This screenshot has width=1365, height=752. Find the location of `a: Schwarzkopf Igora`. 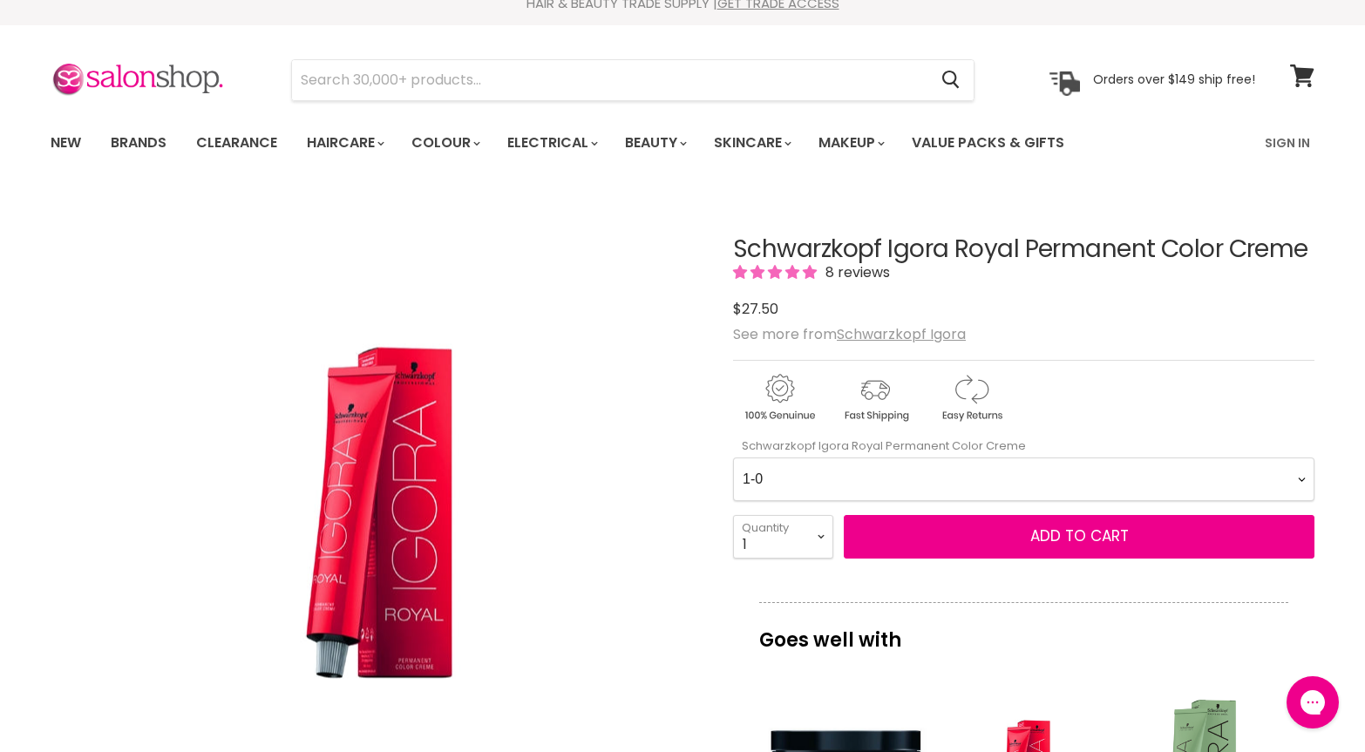

a: Schwarzkopf Igora is located at coordinates (901, 334).